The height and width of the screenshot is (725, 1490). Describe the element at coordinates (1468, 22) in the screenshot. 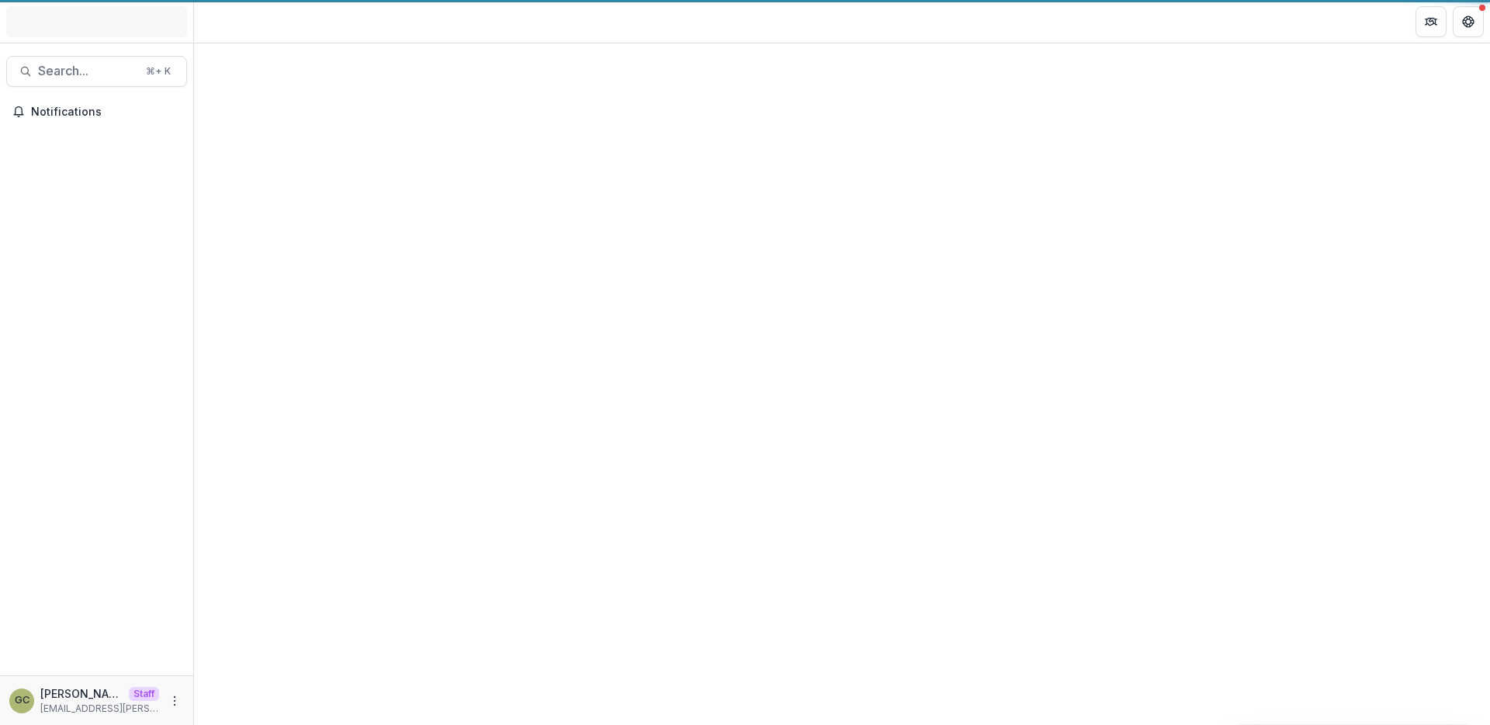

I see `button: Get Help` at that location.